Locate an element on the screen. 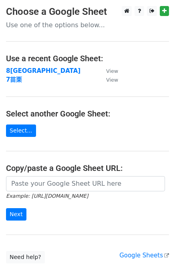 Image resolution: width=175 pixels, height=273 pixels. p: Use one of the options below... is located at coordinates (87, 25).